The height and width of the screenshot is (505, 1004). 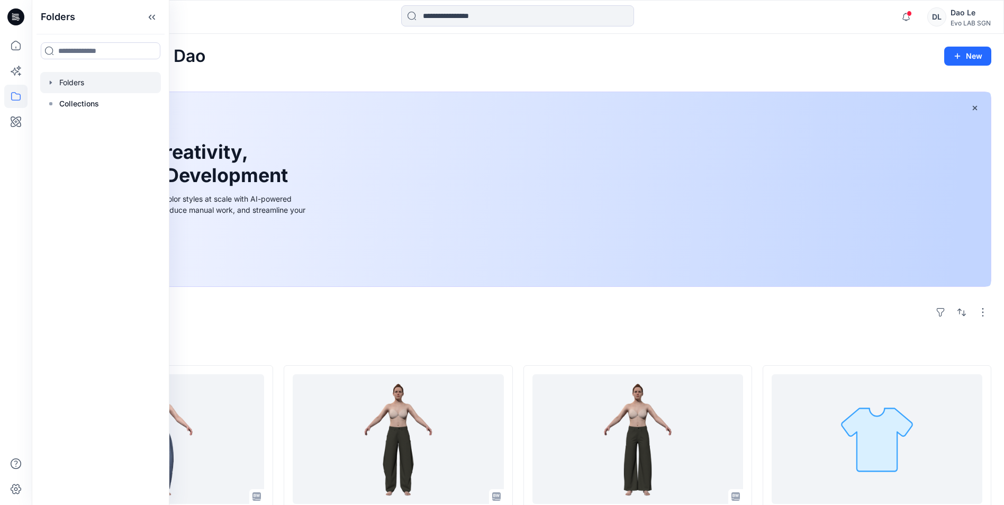 What do you see at coordinates (937, 17) in the screenshot?
I see `div: DL` at bounding box center [937, 17].